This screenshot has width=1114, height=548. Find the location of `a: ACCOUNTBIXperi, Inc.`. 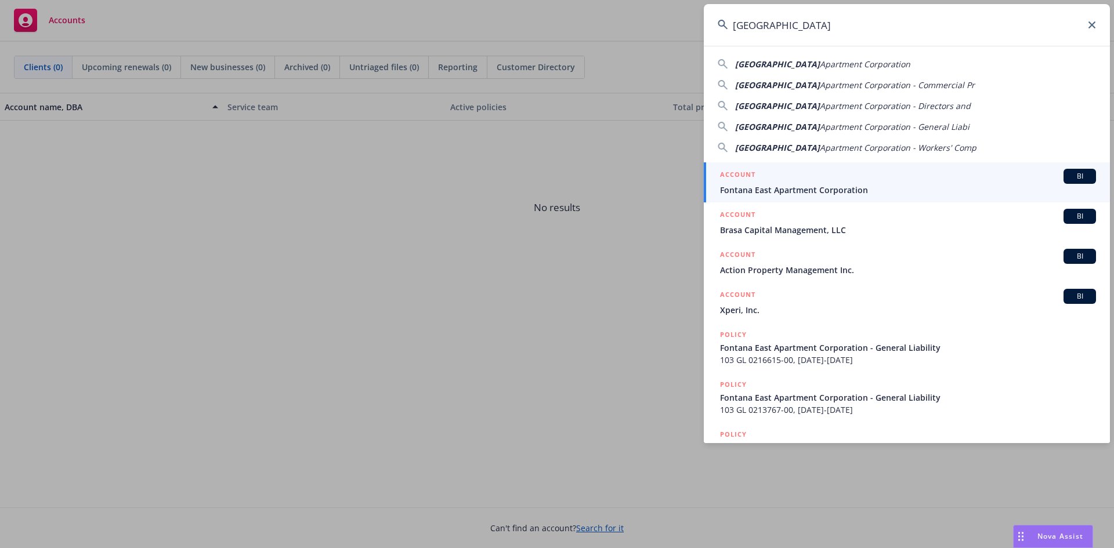

a: ACCOUNTBIXperi, Inc. is located at coordinates (907, 302).